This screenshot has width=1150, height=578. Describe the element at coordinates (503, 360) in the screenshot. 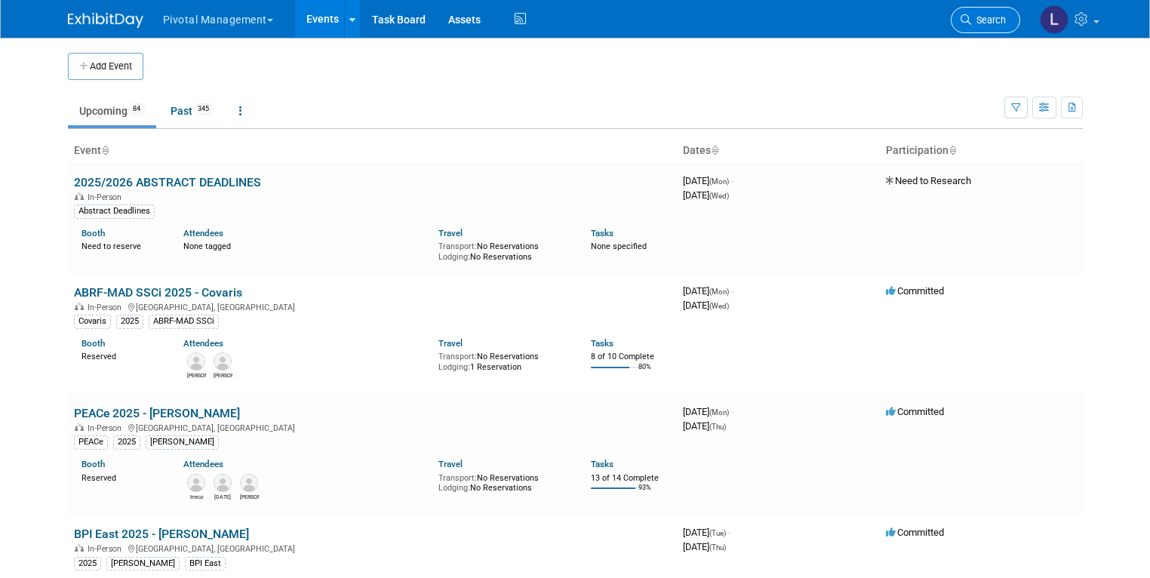

I see `div: No Reservations 1 Reservation` at that location.